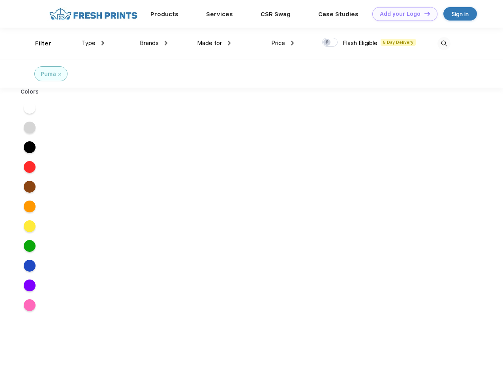 This screenshot has width=503, height=379. I want to click on img: desktop_search.svg, so click(444, 43).